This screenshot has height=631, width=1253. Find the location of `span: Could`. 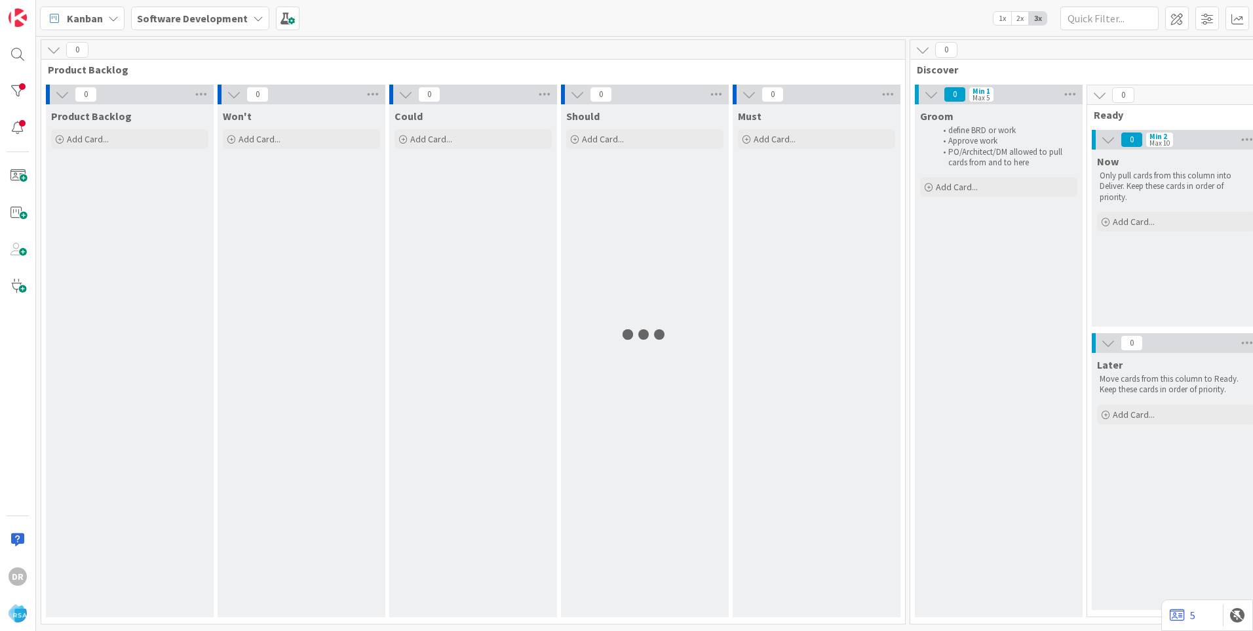

span: Could is located at coordinates (408, 116).